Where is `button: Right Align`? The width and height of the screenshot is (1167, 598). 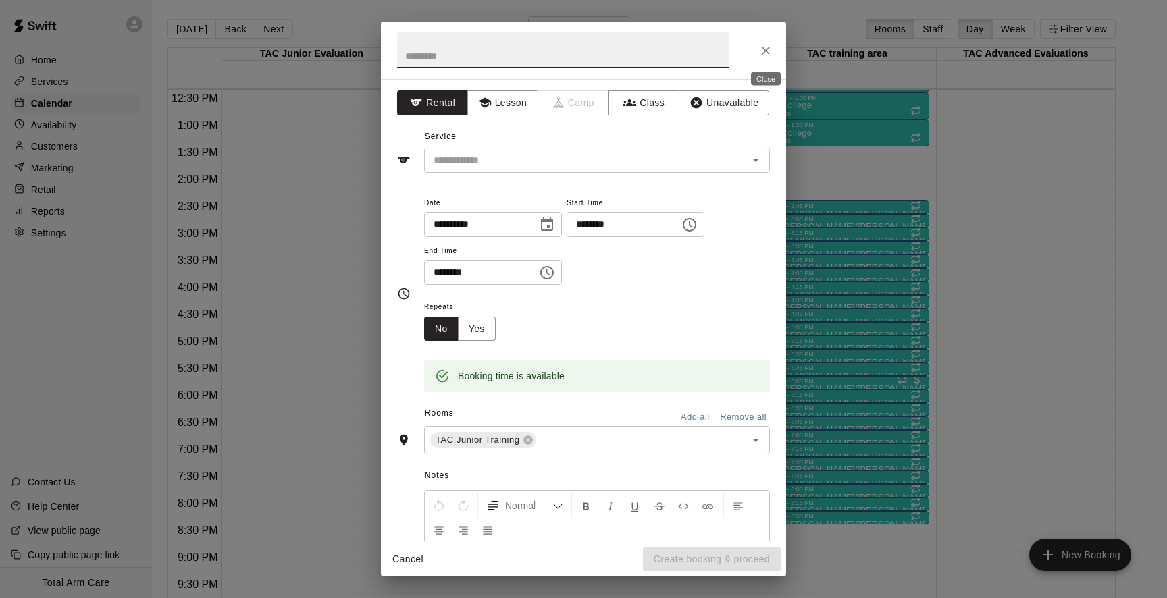
button: Right Align is located at coordinates (463, 530).